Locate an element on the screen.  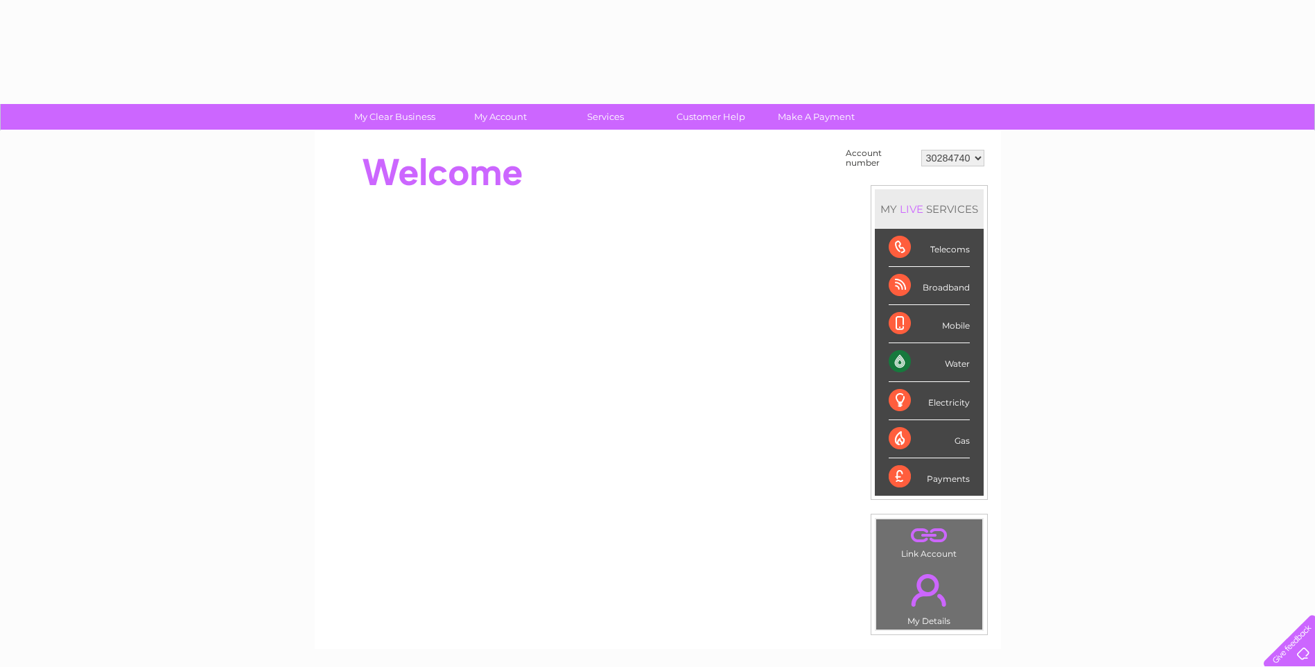
div: Broadband is located at coordinates (929, 285).